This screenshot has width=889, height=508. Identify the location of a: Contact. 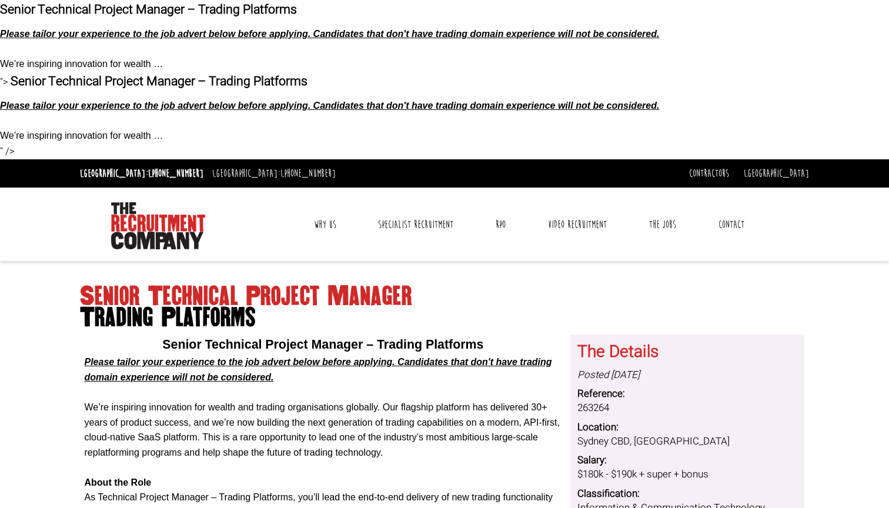
(731, 225).